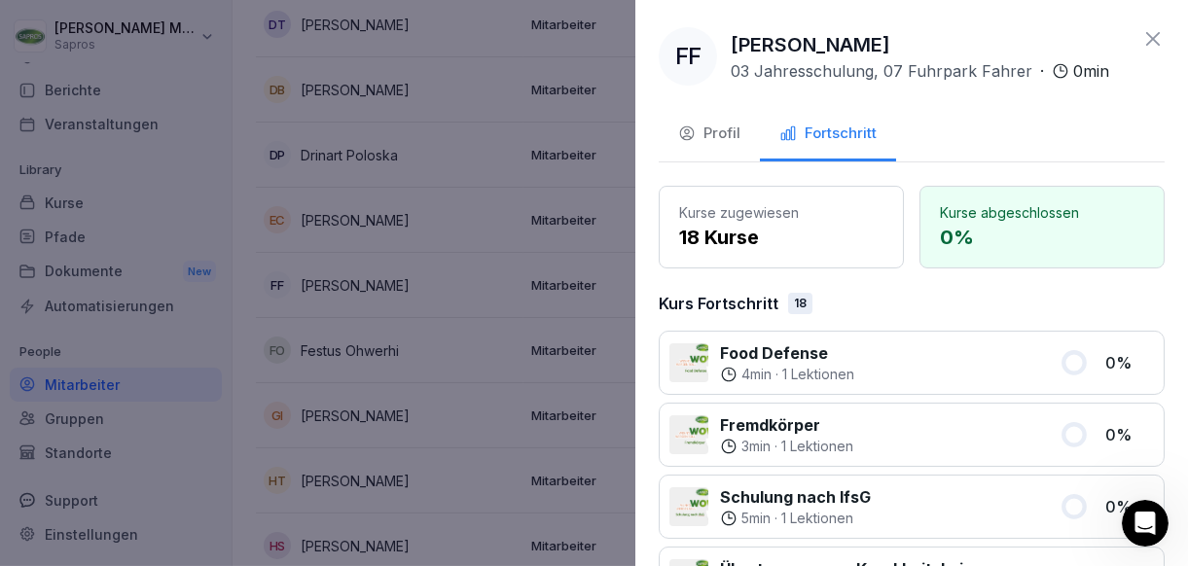 Image resolution: width=1188 pixels, height=566 pixels. I want to click on button: Nachrichten, so click(292, 426).